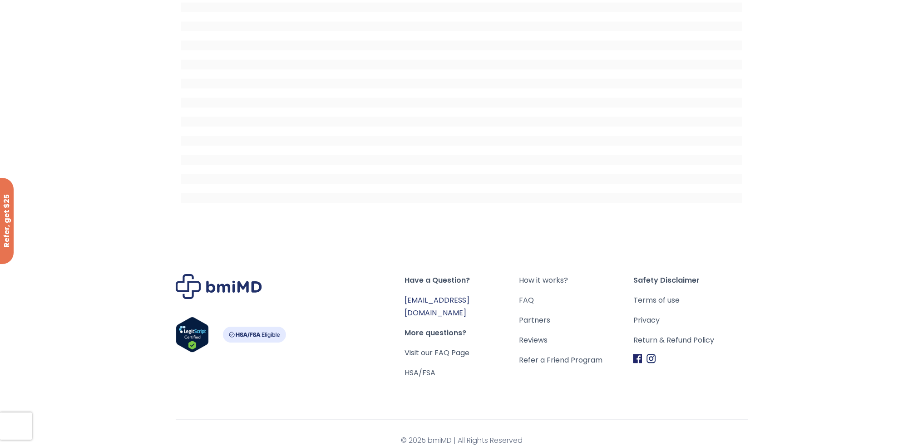  I want to click on img: HSA-FSA, so click(254, 334).